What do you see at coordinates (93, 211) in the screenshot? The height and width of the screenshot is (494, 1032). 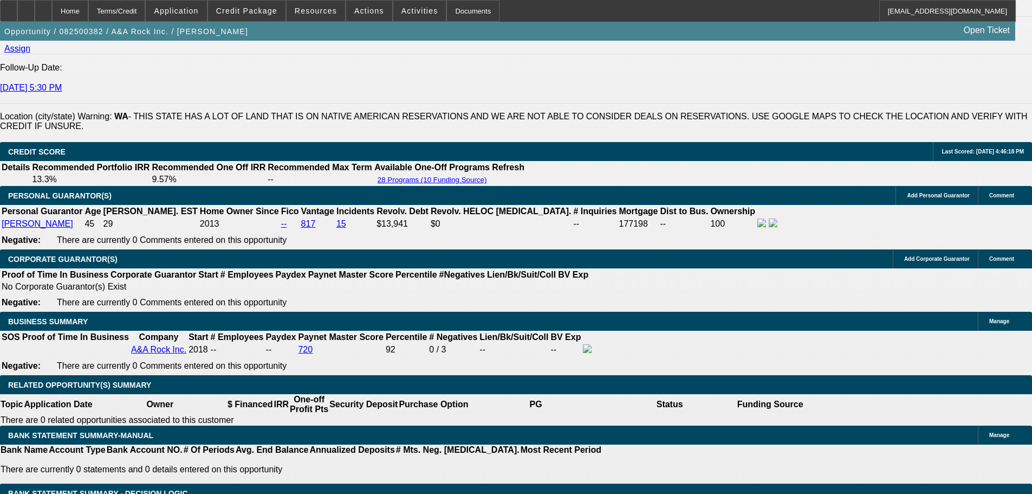 I see `b: Age` at bounding box center [93, 211].